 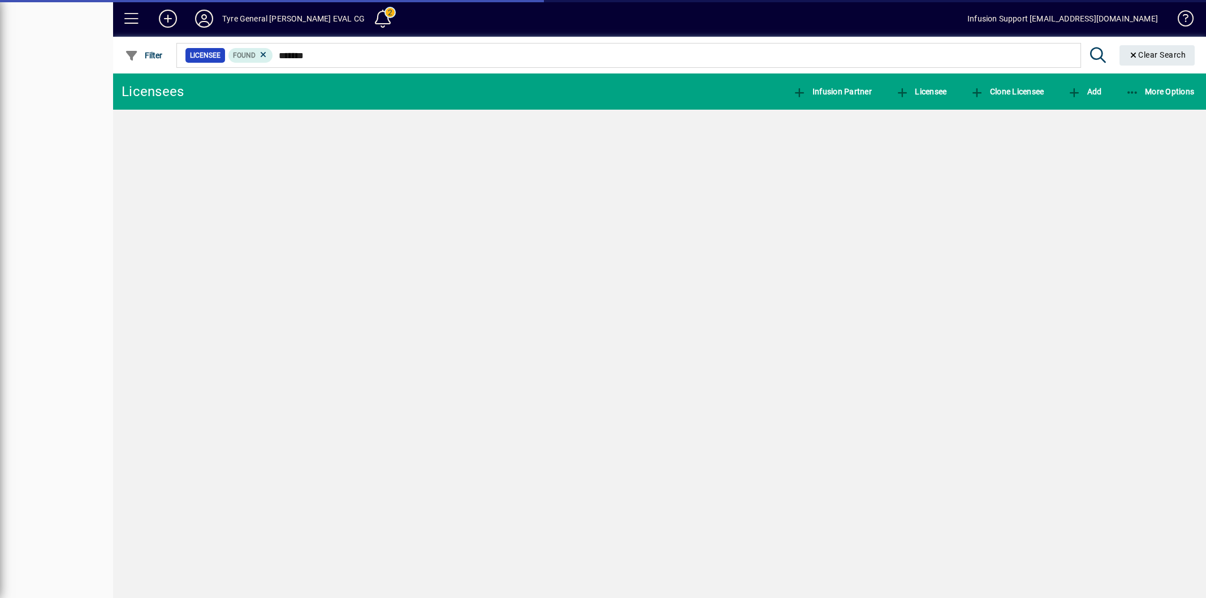 I want to click on button: Profile, so click(x=204, y=19).